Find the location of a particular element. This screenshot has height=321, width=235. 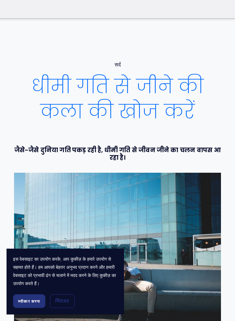

font: गिरावट is located at coordinates (62, 301).